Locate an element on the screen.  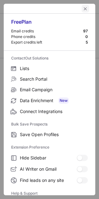
button: right-button is located at coordinates (13, 9).